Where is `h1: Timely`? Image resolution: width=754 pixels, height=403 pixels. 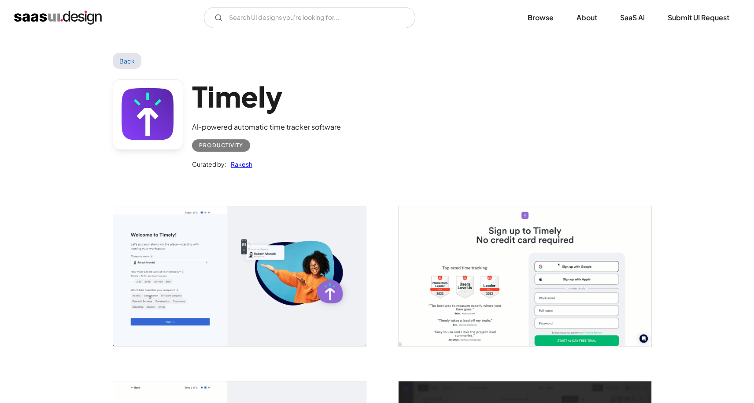 h1: Timely is located at coordinates (267, 96).